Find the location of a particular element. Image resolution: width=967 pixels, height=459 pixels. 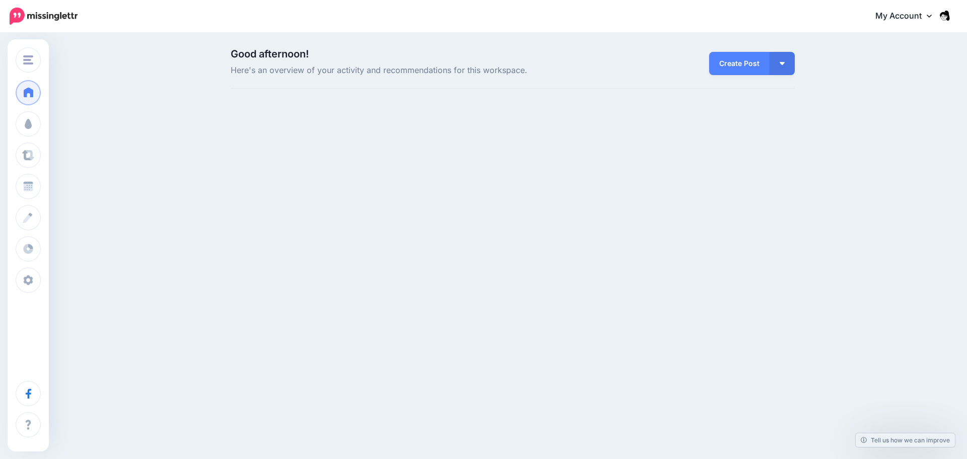

a: Tell us how we can improve is located at coordinates (905, 439).